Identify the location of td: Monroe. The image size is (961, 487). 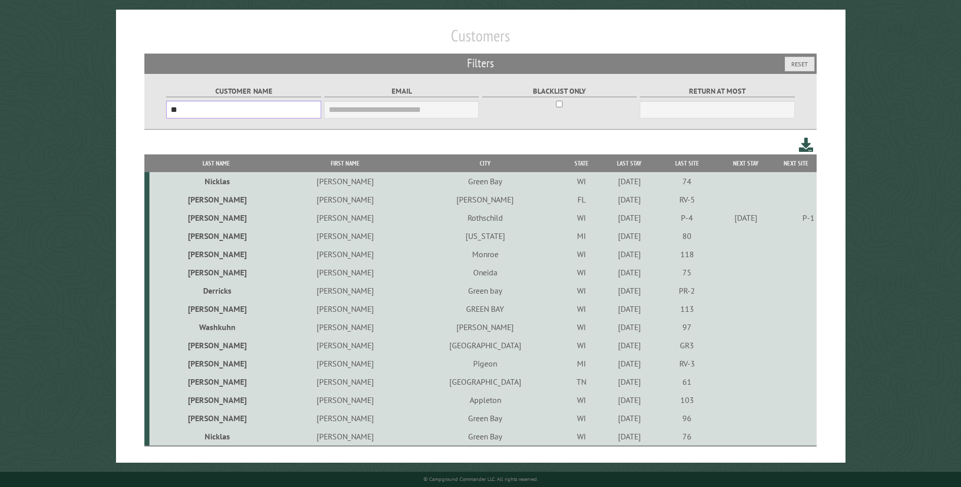
(485, 254).